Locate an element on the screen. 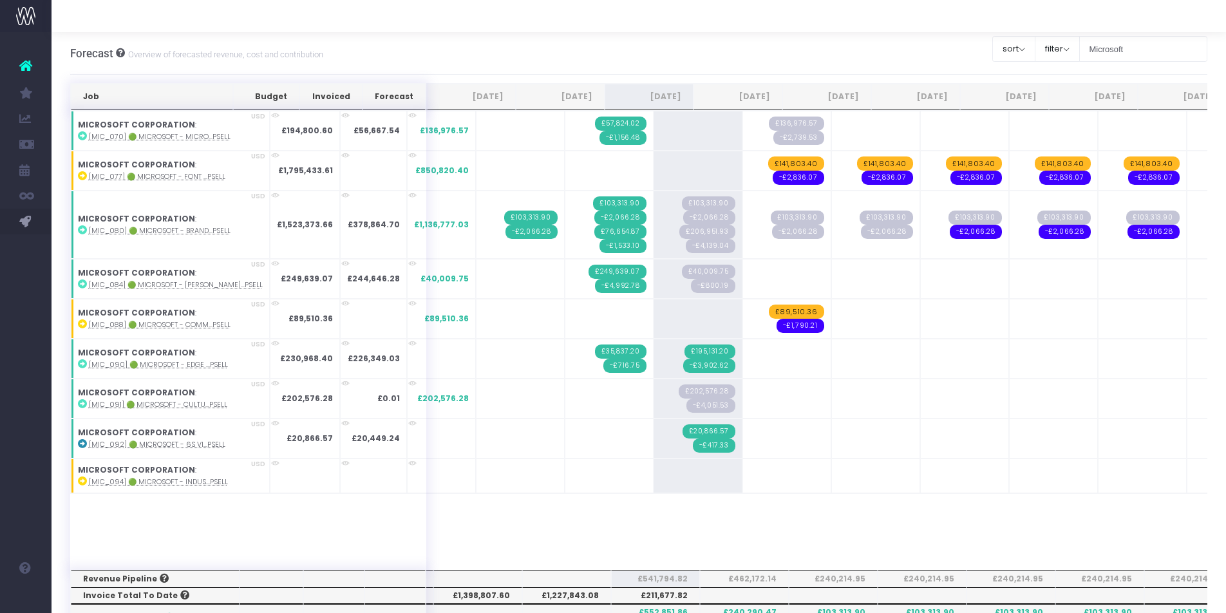  th: Invoice Total To Date is located at coordinates (155, 595).